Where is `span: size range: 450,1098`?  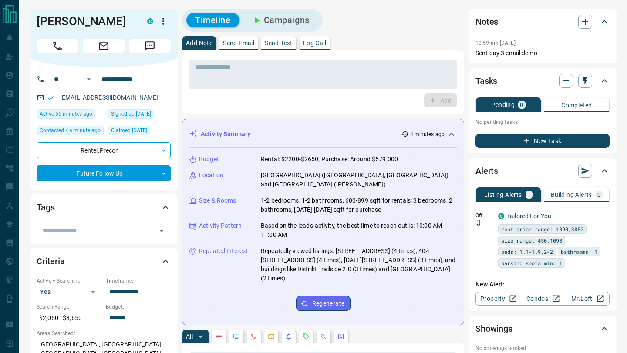
span: size range: 450,1098 is located at coordinates (531, 241).